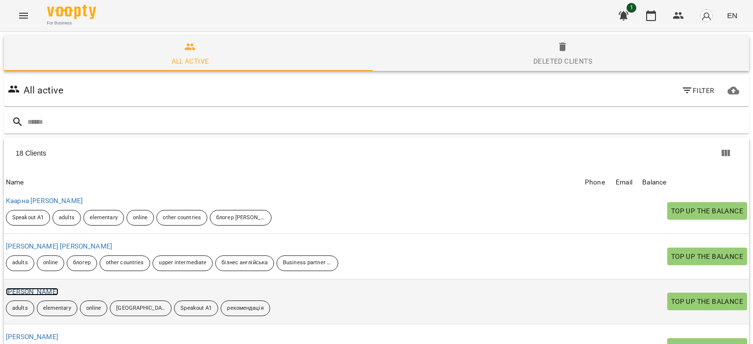 The image size is (753, 344). Describe the element at coordinates (72, 12) in the screenshot. I see `img: Voopty Logo` at that location.